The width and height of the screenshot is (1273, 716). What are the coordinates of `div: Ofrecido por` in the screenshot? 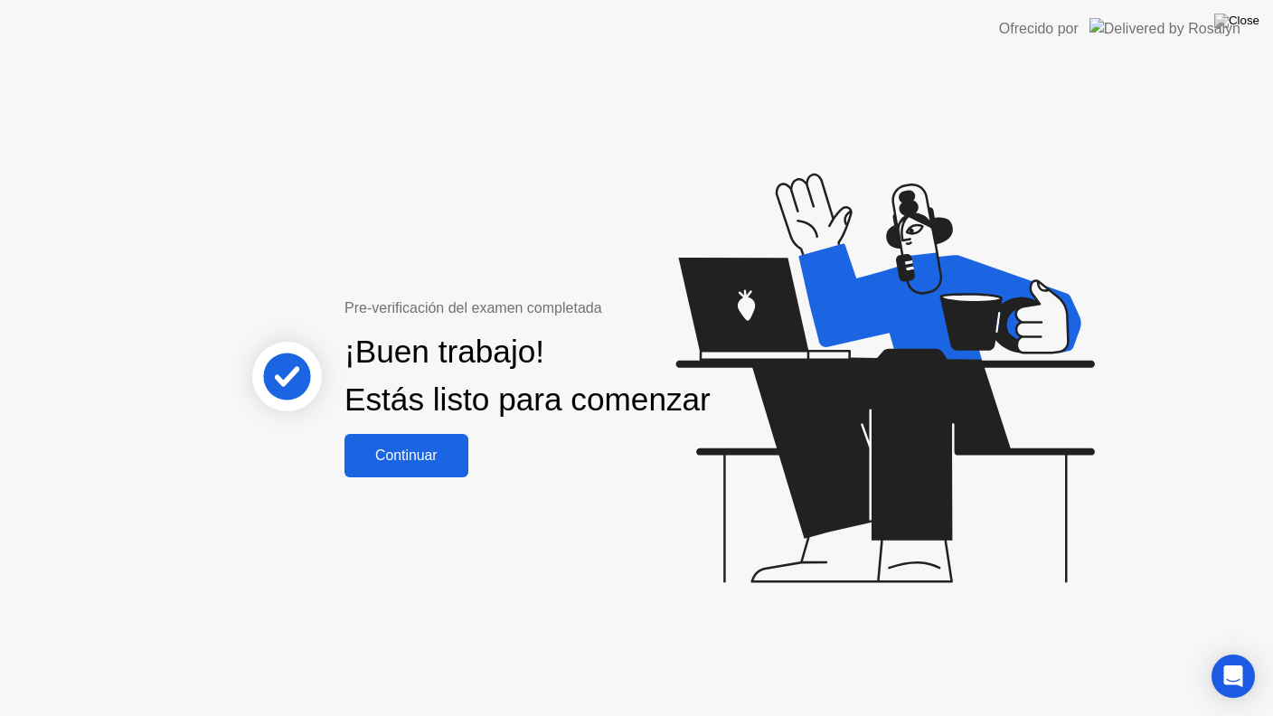 It's located at (1039, 29).